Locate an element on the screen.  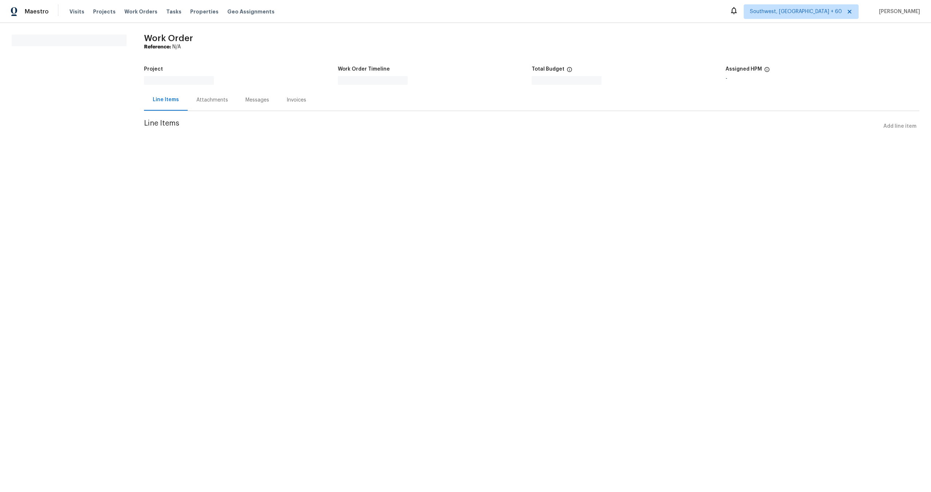
span: Work Order is located at coordinates (168, 38).